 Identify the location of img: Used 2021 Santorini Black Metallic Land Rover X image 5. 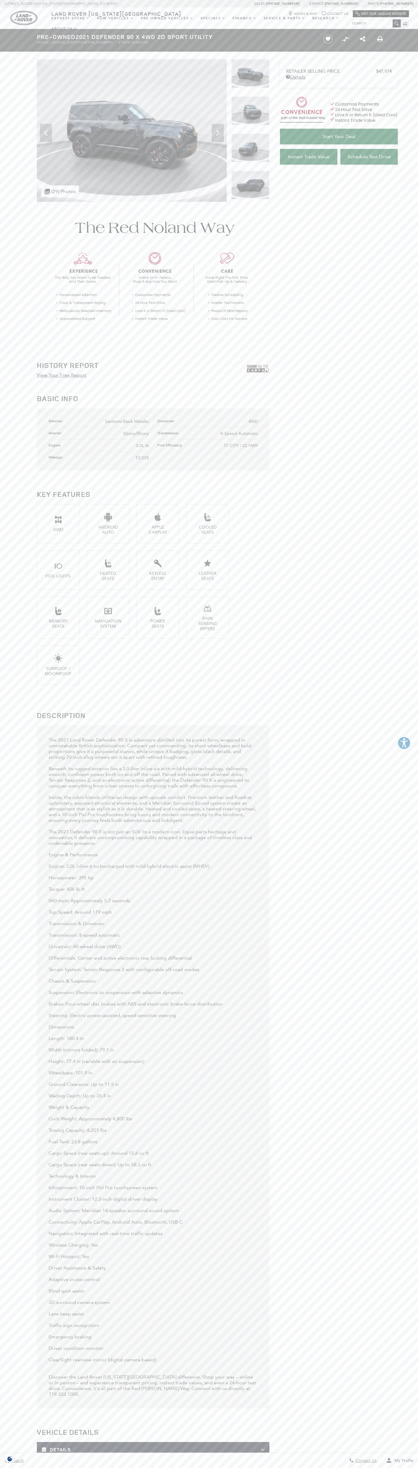
(250, 185).